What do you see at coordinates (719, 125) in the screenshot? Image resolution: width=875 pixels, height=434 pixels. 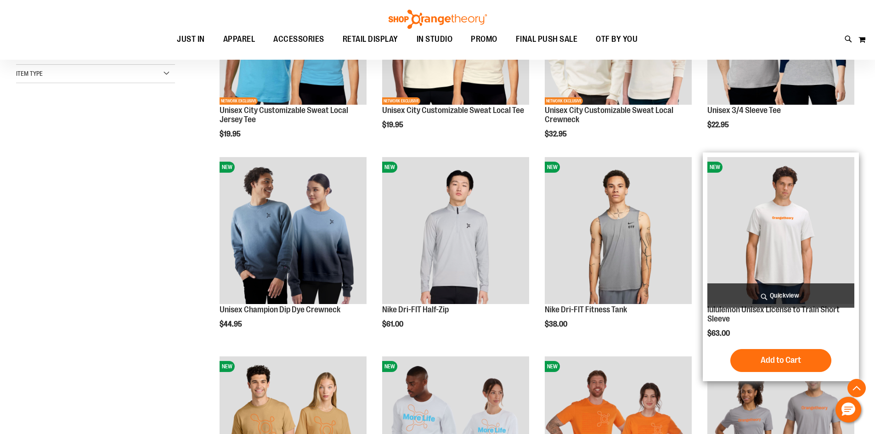 I see `span: $22.95` at bounding box center [719, 125].